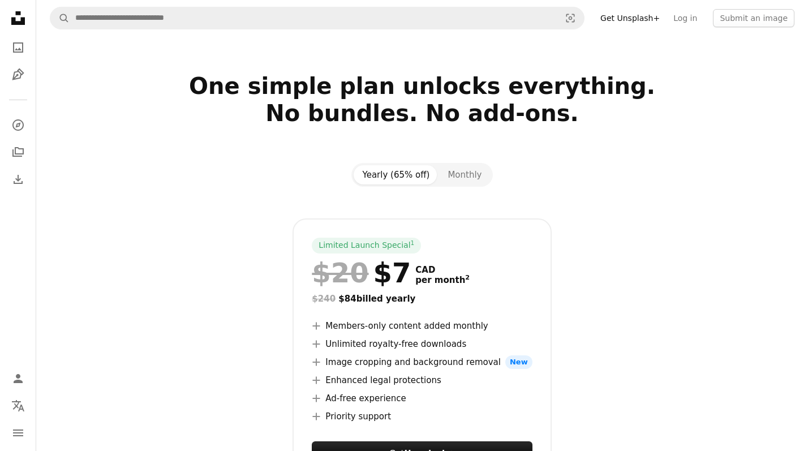 Image resolution: width=808 pixels, height=451 pixels. I want to click on button: Monthly, so click(464, 175).